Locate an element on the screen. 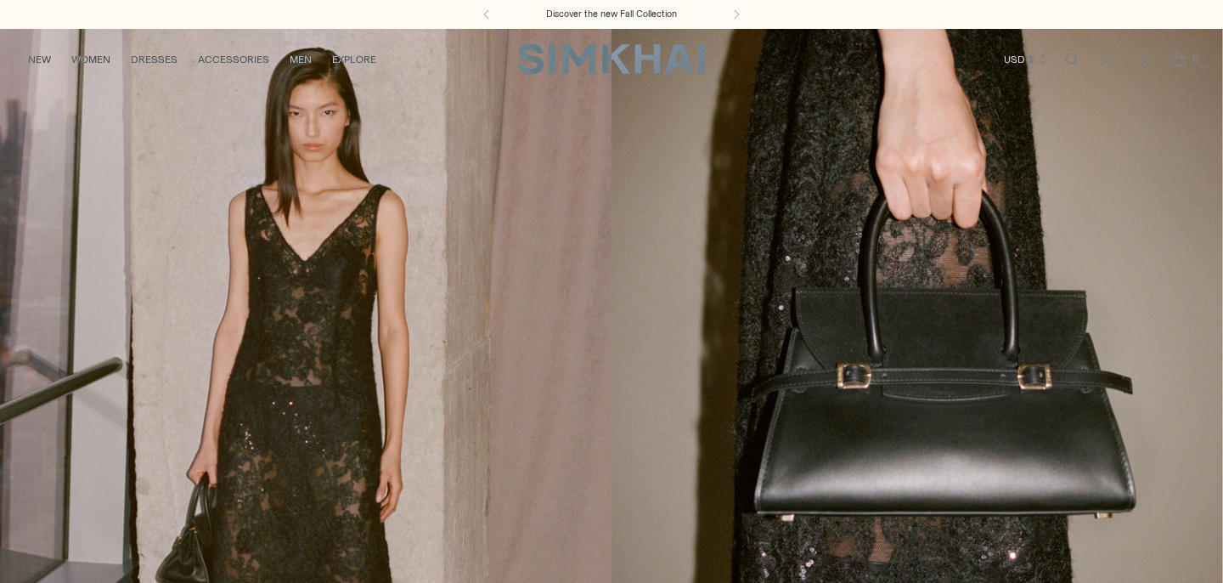  a: Wishlist is located at coordinates (1144, 59).